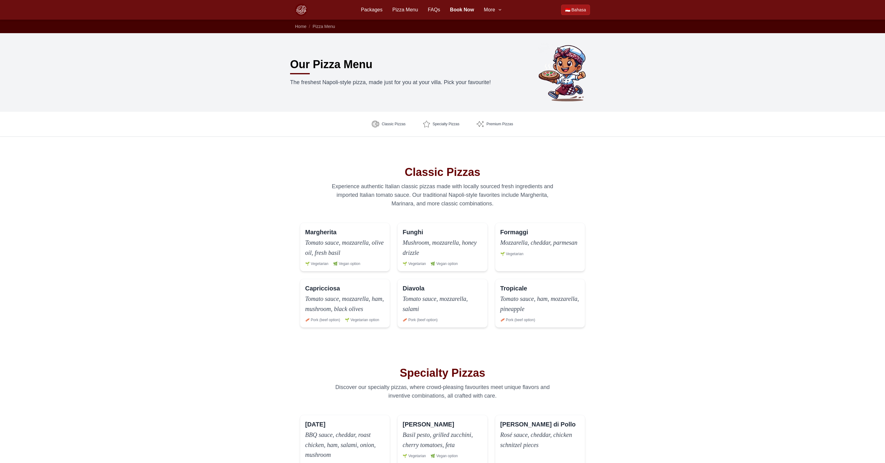 Image resolution: width=885 pixels, height=463 pixels. I want to click on button: More, so click(493, 10).